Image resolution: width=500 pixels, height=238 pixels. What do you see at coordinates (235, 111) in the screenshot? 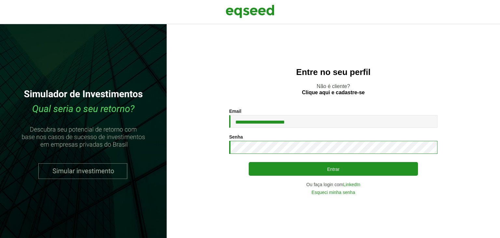
I see `label: Email` at bounding box center [235, 111].